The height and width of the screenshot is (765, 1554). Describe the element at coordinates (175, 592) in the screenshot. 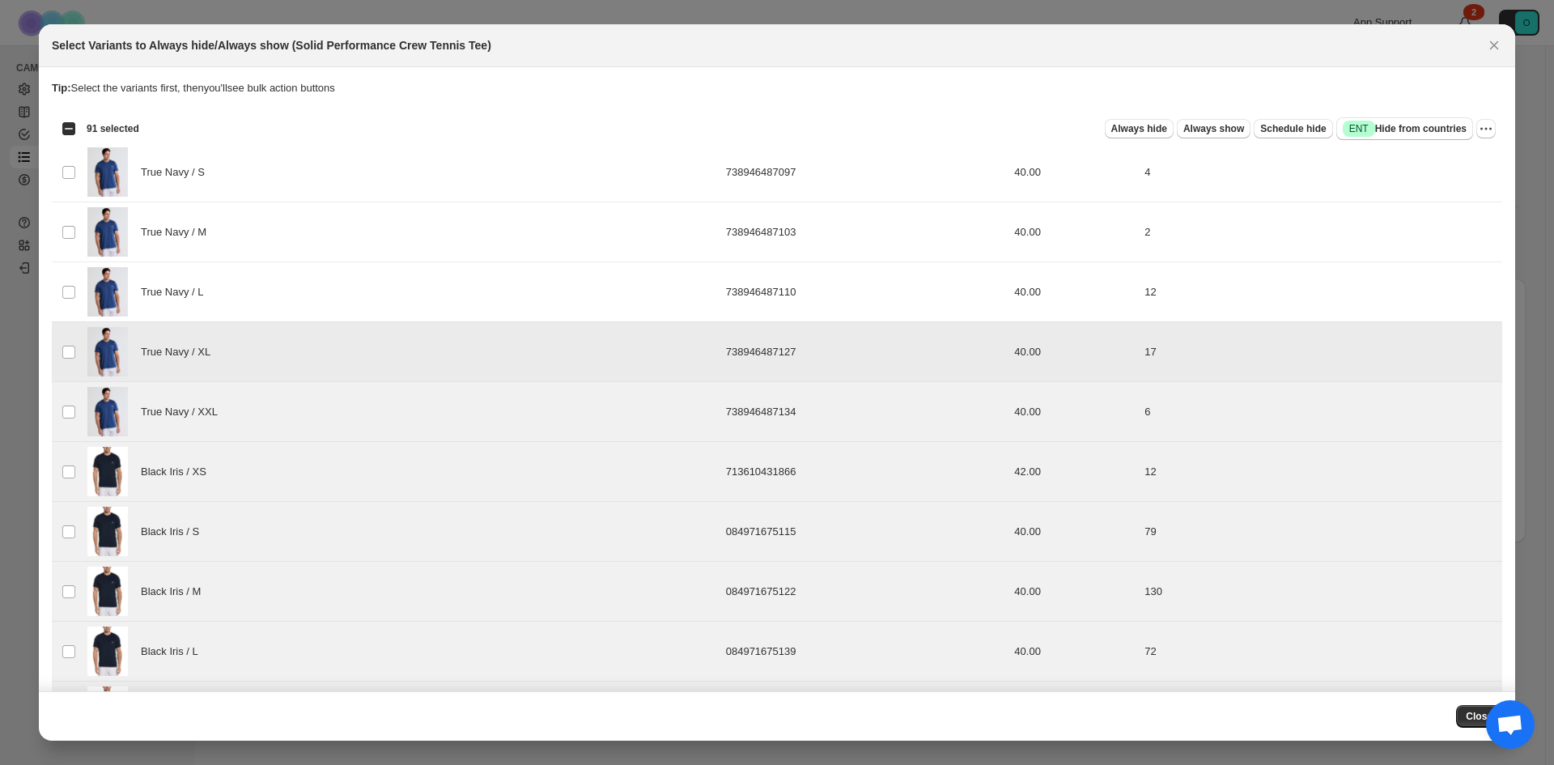

I see `span: Black Iris / M` at that location.